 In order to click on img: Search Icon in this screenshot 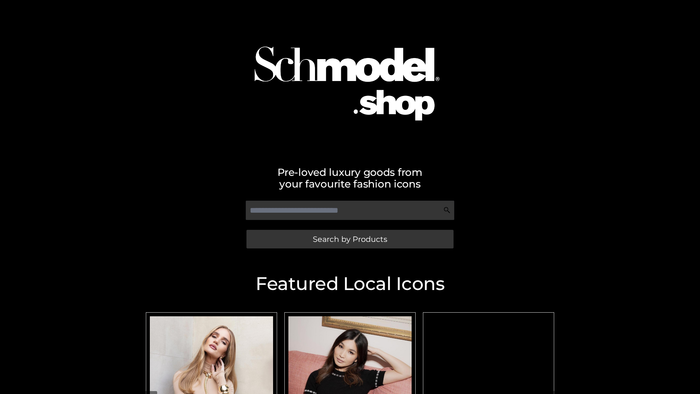, I will do `click(447, 210)`.